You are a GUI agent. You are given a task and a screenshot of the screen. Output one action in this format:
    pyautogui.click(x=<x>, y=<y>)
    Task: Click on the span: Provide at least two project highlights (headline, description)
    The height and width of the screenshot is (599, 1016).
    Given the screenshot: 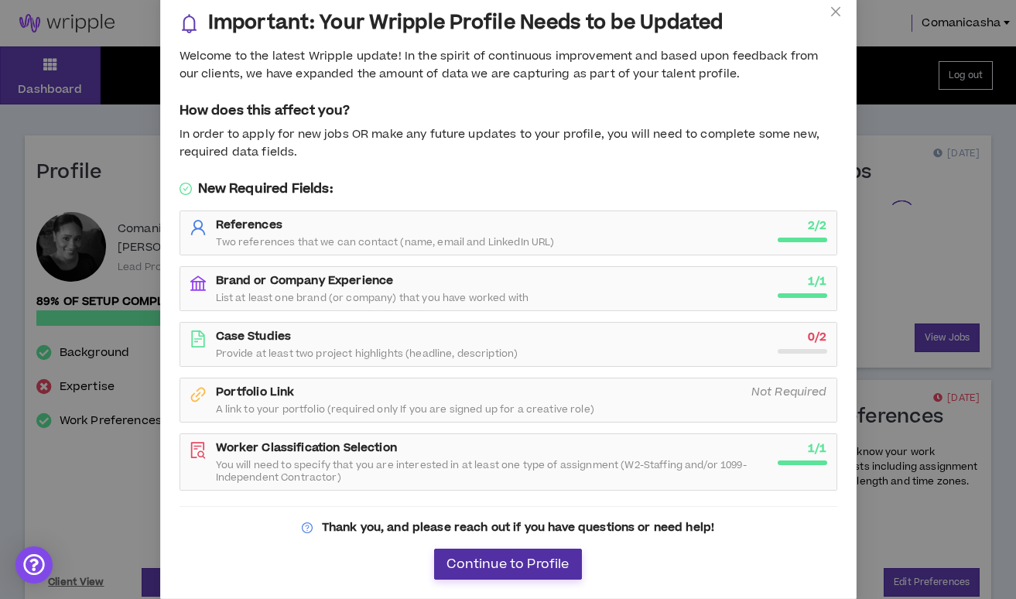 What is the action you would take?
    pyautogui.click(x=367, y=354)
    